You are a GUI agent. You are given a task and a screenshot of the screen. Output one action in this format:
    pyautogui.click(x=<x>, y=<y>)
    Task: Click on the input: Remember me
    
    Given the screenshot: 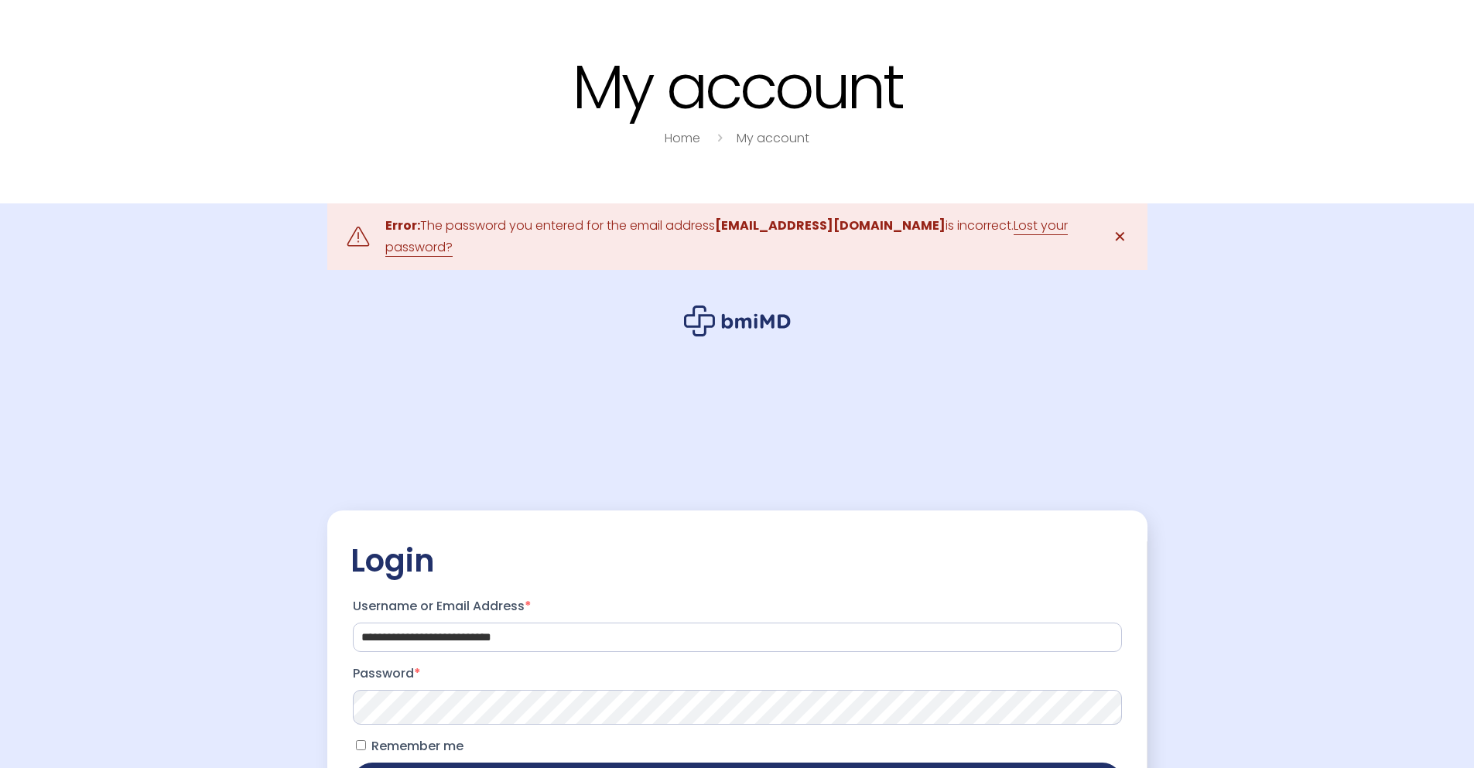 What is the action you would take?
    pyautogui.click(x=361, y=745)
    